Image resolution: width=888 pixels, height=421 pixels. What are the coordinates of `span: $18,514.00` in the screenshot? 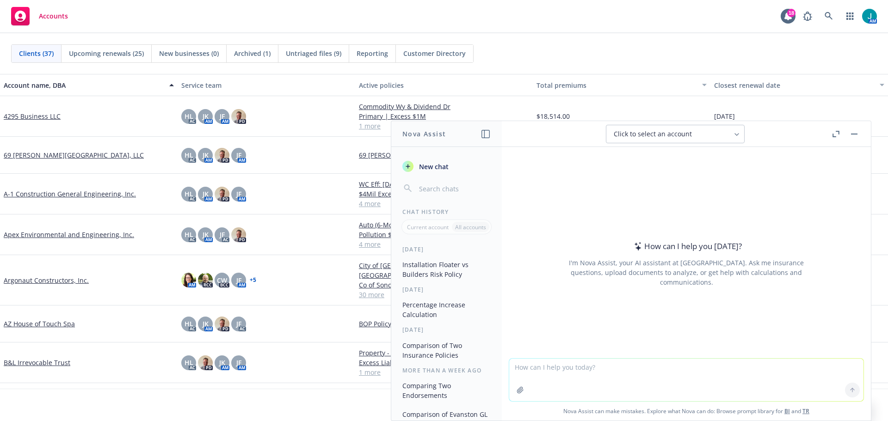 It's located at (553, 116).